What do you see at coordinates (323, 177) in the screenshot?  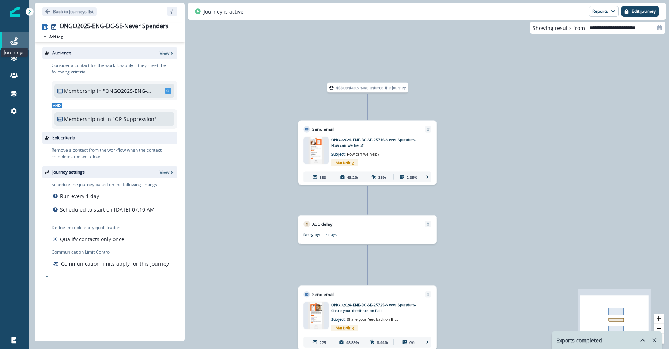 I see `p: 383` at bounding box center [323, 177].